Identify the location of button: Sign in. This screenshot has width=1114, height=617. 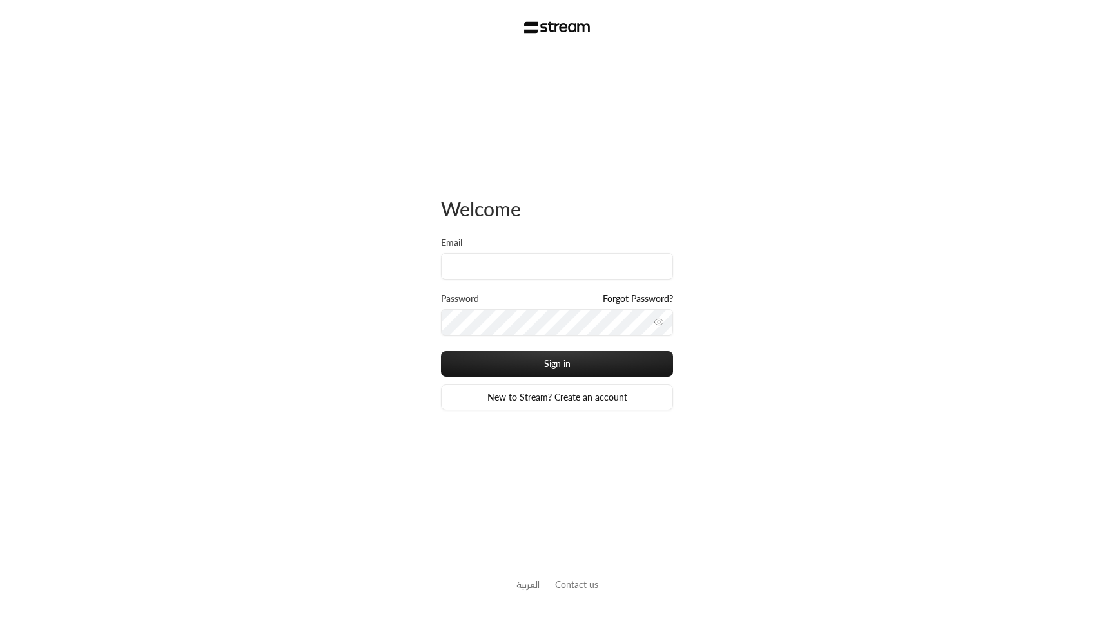
(557, 364).